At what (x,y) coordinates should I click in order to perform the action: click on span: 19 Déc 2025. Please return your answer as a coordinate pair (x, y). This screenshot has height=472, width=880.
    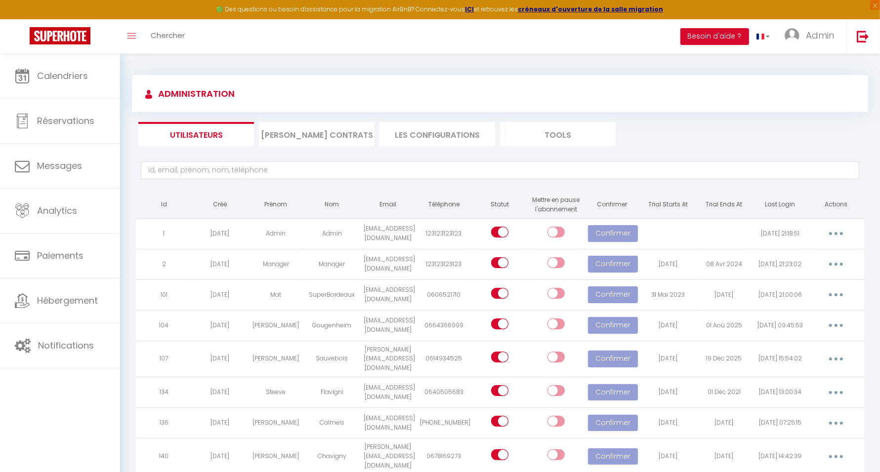
    Looking at the image, I should click on (723, 358).